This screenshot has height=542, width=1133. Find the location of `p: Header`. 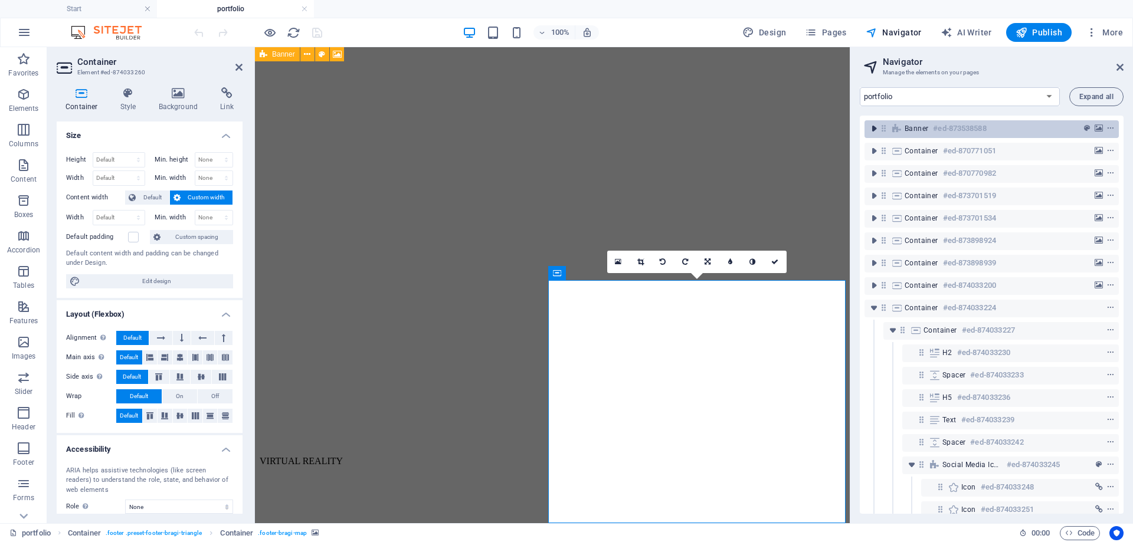

p: Header is located at coordinates (24, 427).